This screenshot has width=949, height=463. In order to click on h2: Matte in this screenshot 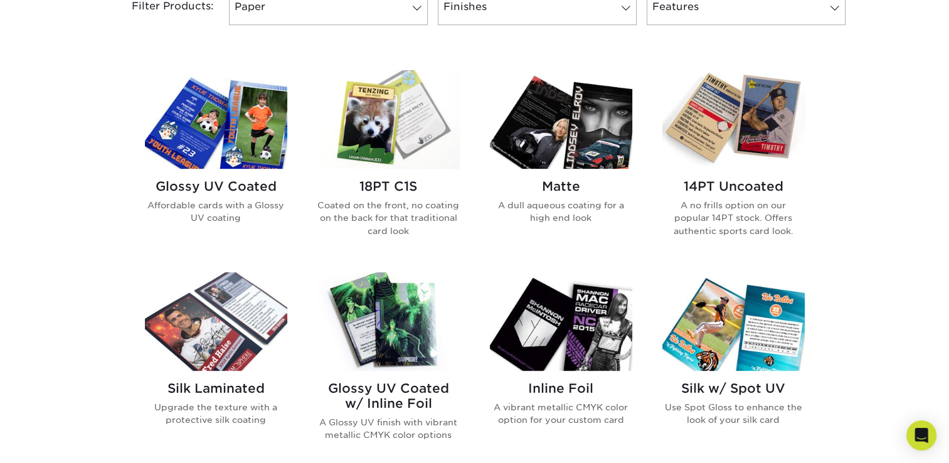, I will do `click(561, 186)`.